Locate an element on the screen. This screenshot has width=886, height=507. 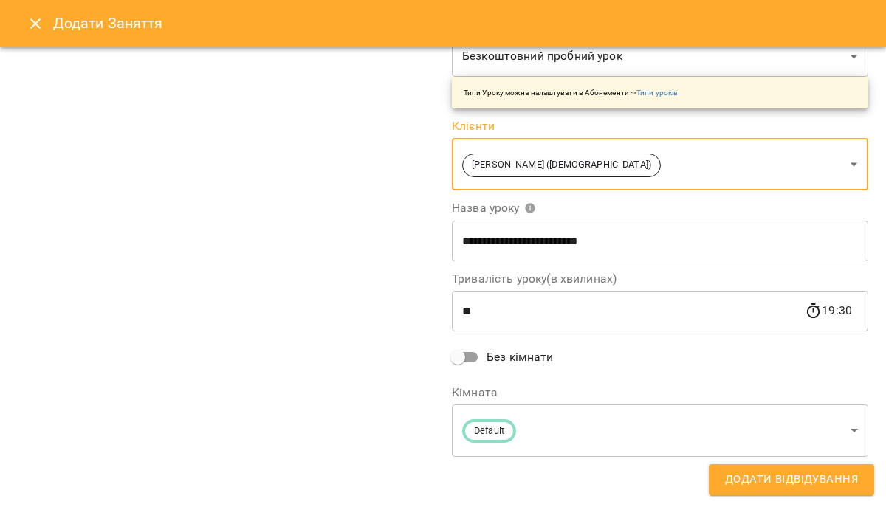
div: Безкоштовний пробний урок is located at coordinates (660, 57).